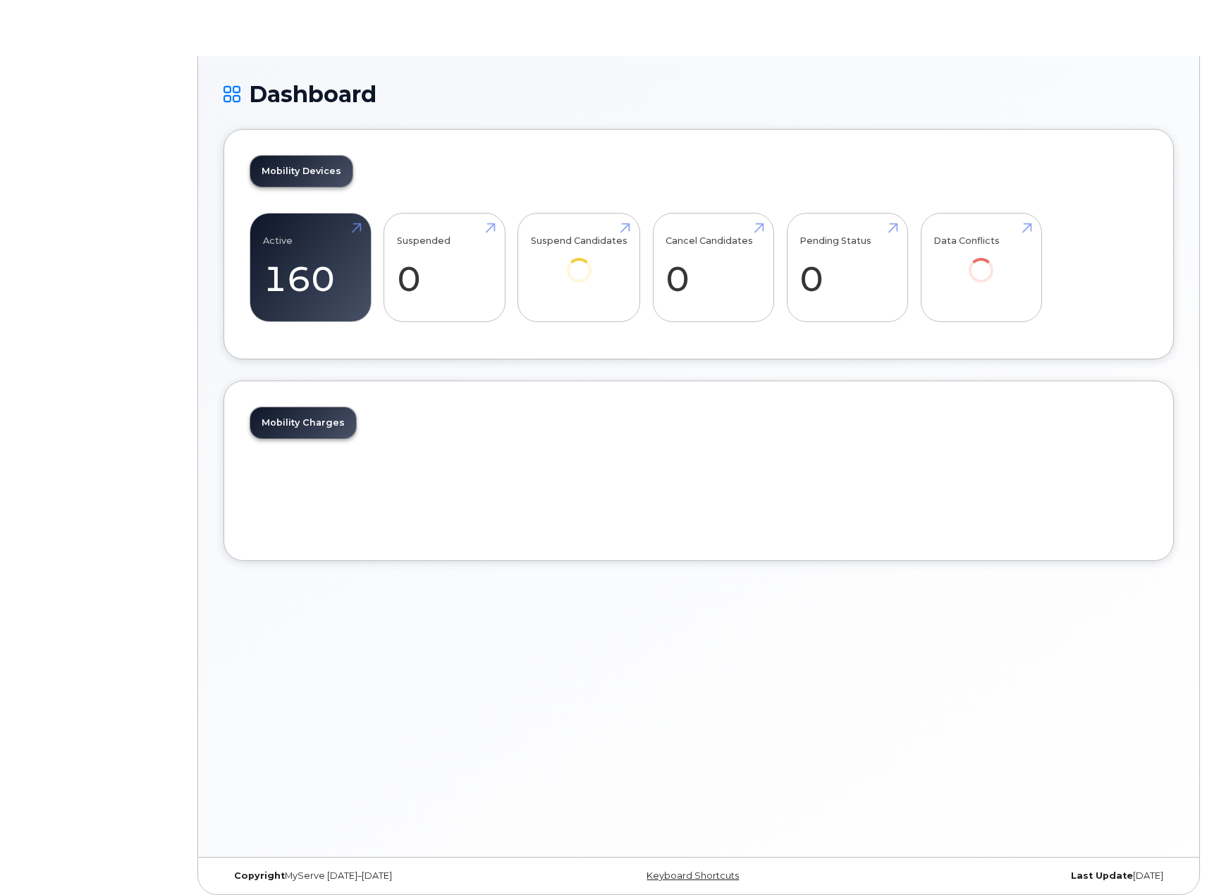 The height and width of the screenshot is (895, 1207). Describe the element at coordinates (699, 94) in the screenshot. I see `h1: Dashboard` at that location.